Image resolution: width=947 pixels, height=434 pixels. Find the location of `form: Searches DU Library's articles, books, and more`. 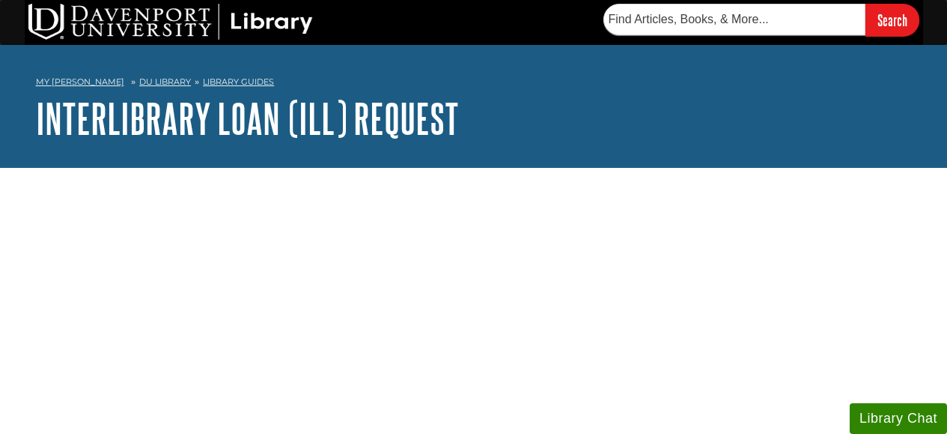

form: Searches DU Library's articles, books, and more is located at coordinates (762, 19).